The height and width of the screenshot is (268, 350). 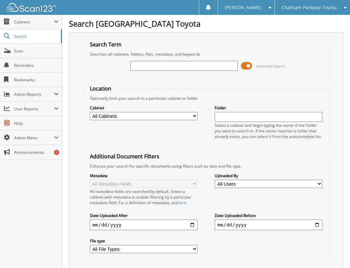 I want to click on span: Help, so click(x=36, y=123).